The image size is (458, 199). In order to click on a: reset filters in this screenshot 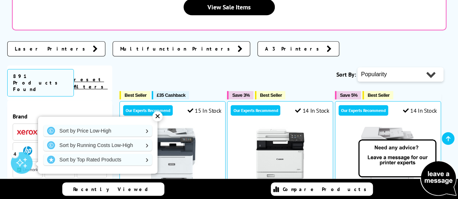, I will do `click(91, 83)`.